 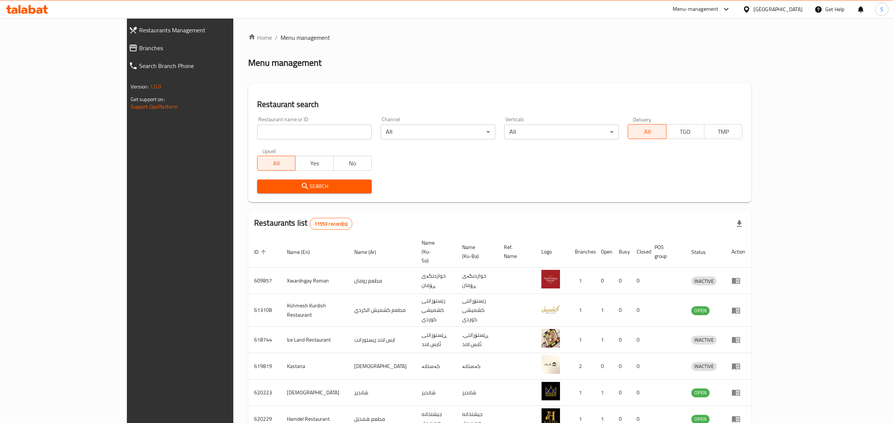 What do you see at coordinates (551, 279) in the screenshot?
I see `img: Xwardngay Roman` at bounding box center [551, 279].